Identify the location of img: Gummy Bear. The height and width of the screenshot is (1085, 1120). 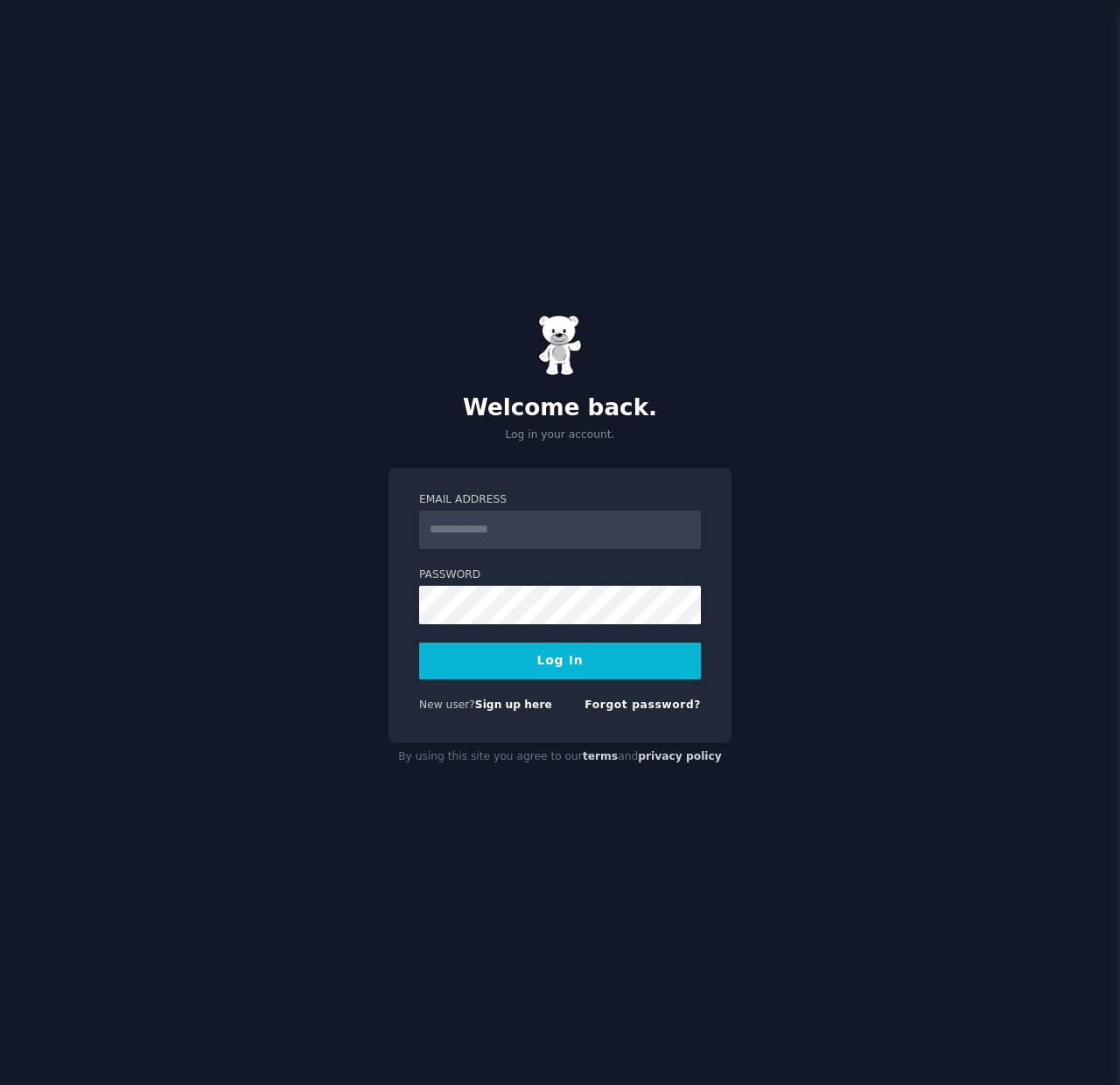
(560, 346).